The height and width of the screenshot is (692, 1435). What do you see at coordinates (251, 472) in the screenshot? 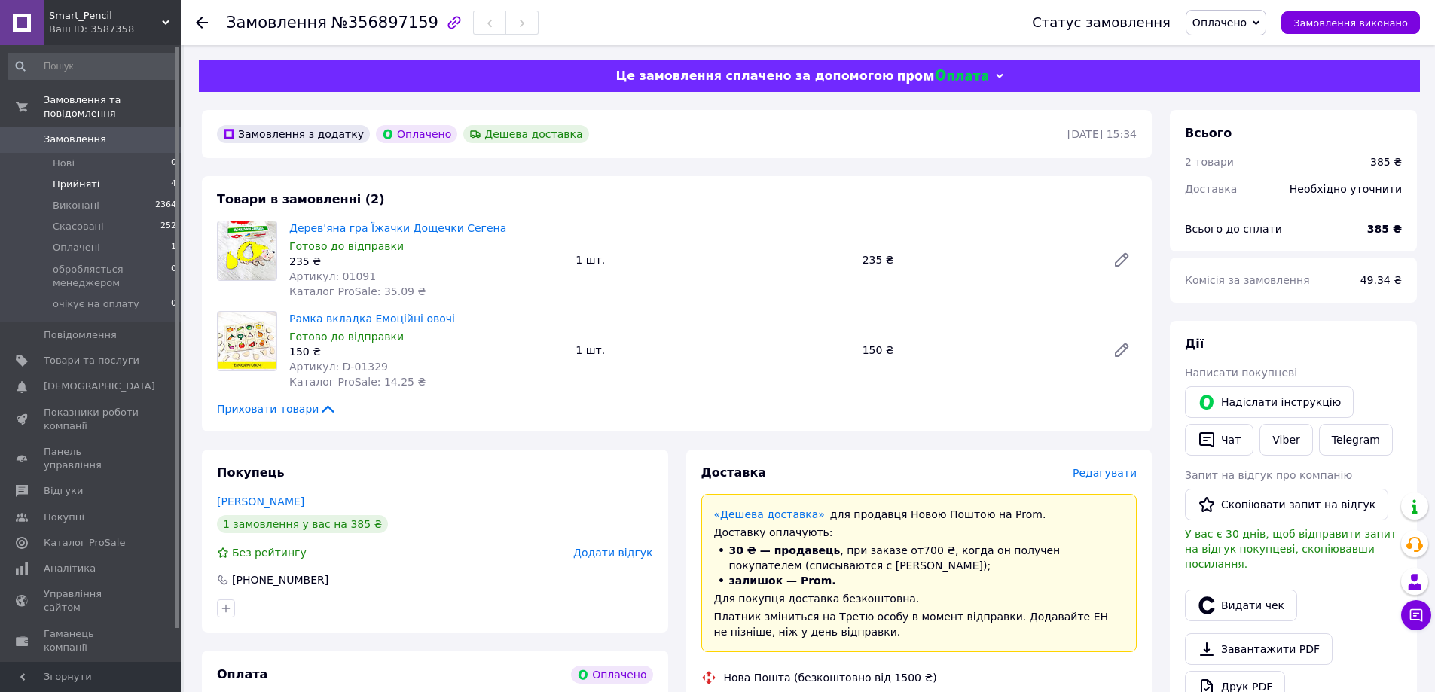
I see `span: Покупець` at bounding box center [251, 472].